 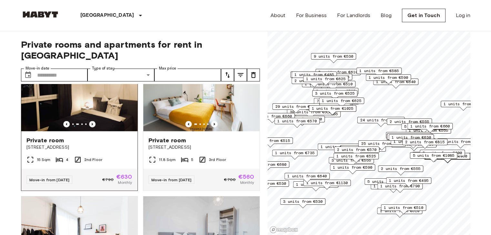 What do you see at coordinates (442, 153) in the screenshot?
I see `span: 2 units from €600` at bounding box center [442, 153].